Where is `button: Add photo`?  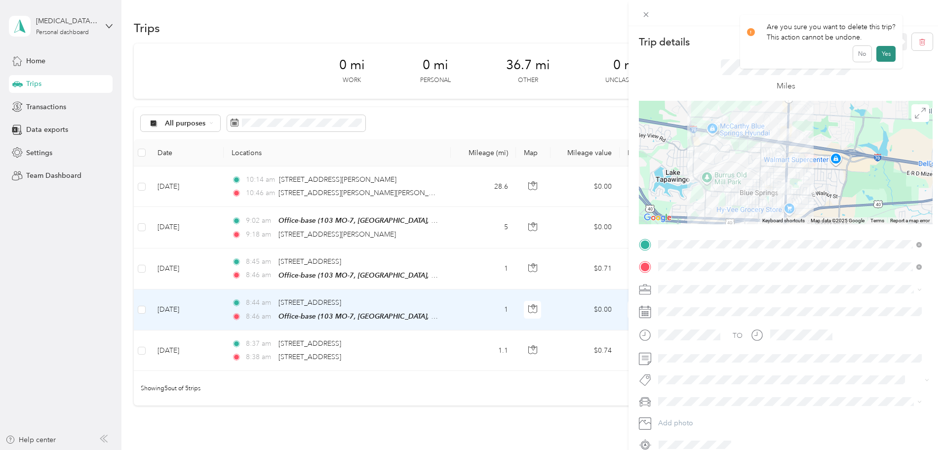 button: Add photo is located at coordinates (794, 423).